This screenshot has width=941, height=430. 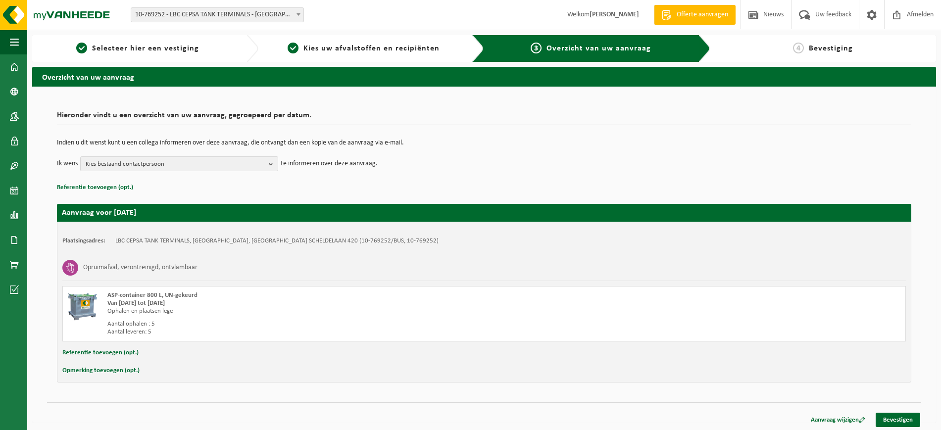 What do you see at coordinates (315, 324) in the screenshot?
I see `div: Aantal ophalen : 5` at bounding box center [315, 324].